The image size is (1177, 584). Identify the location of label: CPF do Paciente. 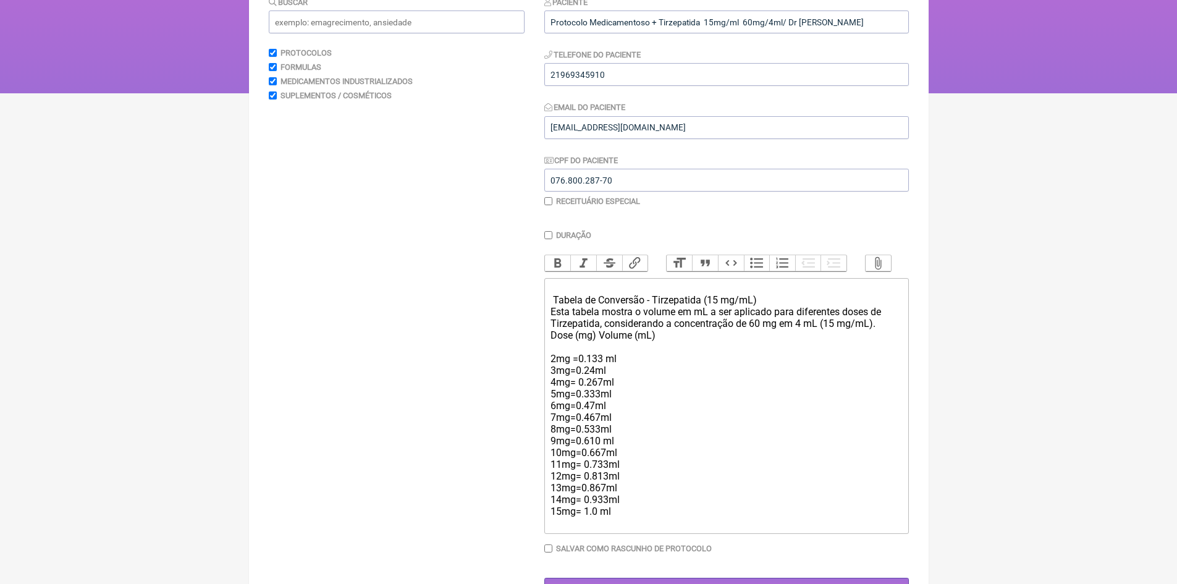
(581, 160).